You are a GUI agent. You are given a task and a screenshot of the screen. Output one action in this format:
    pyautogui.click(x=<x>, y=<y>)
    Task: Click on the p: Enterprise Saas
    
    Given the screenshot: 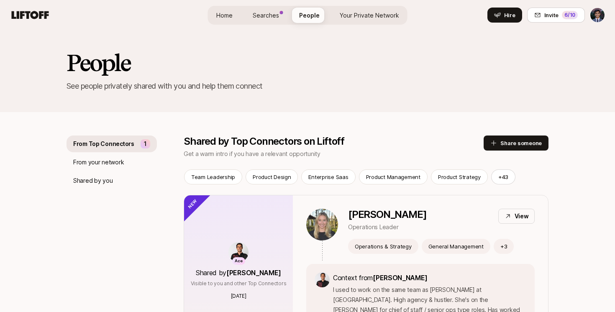 What is the action you would take?
    pyautogui.click(x=328, y=177)
    